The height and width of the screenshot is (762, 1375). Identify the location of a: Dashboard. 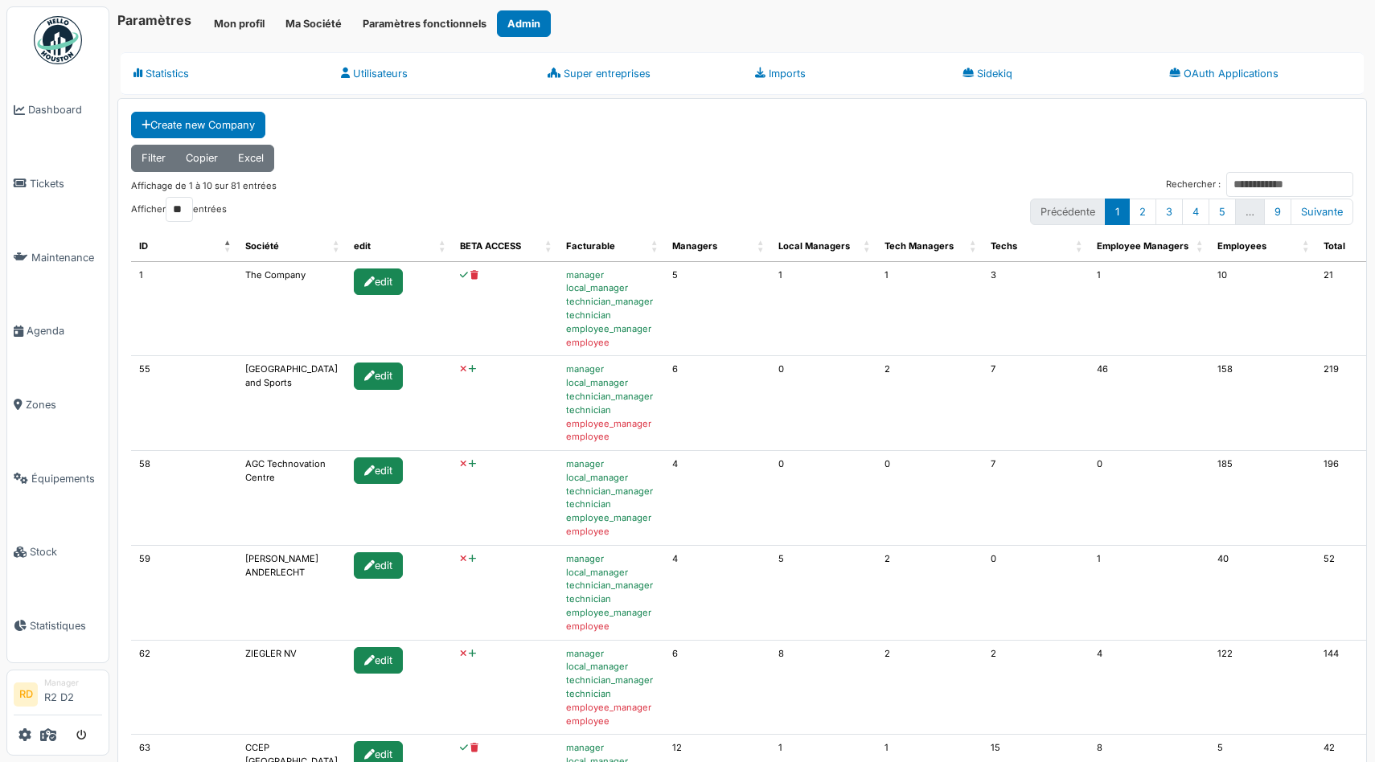
(58, 110).